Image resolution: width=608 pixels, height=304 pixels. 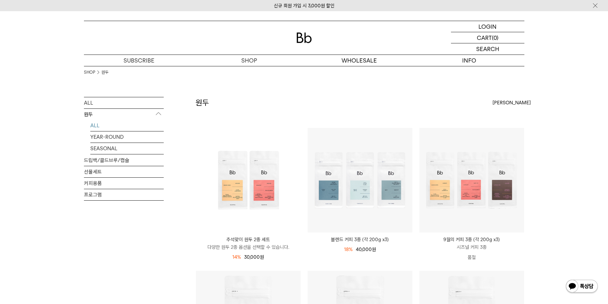 I want to click on p: 품절, so click(x=472, y=258).